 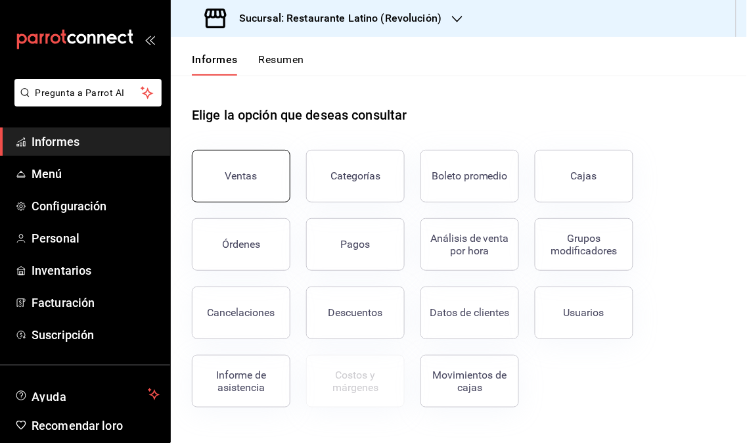 What do you see at coordinates (470, 381) in the screenshot?
I see `button: Movimientos de cajas` at bounding box center [470, 381].